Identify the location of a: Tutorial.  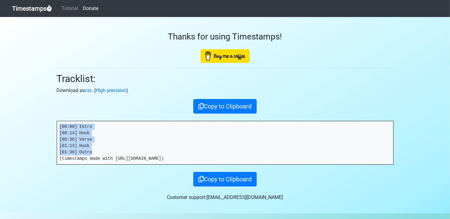
(70, 8).